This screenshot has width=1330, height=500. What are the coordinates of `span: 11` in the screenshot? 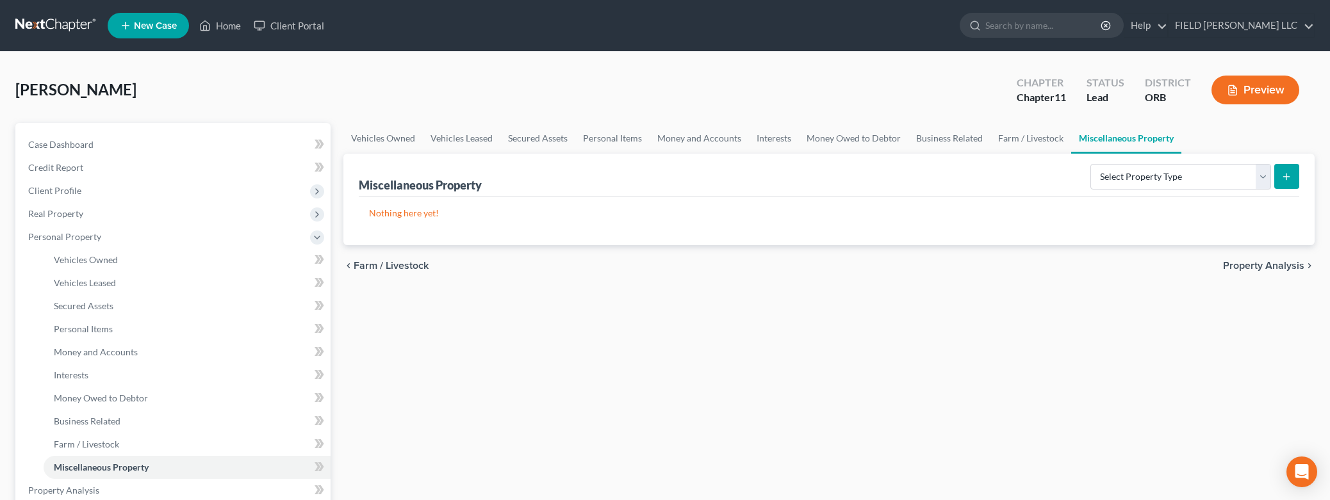 It's located at (1060, 97).